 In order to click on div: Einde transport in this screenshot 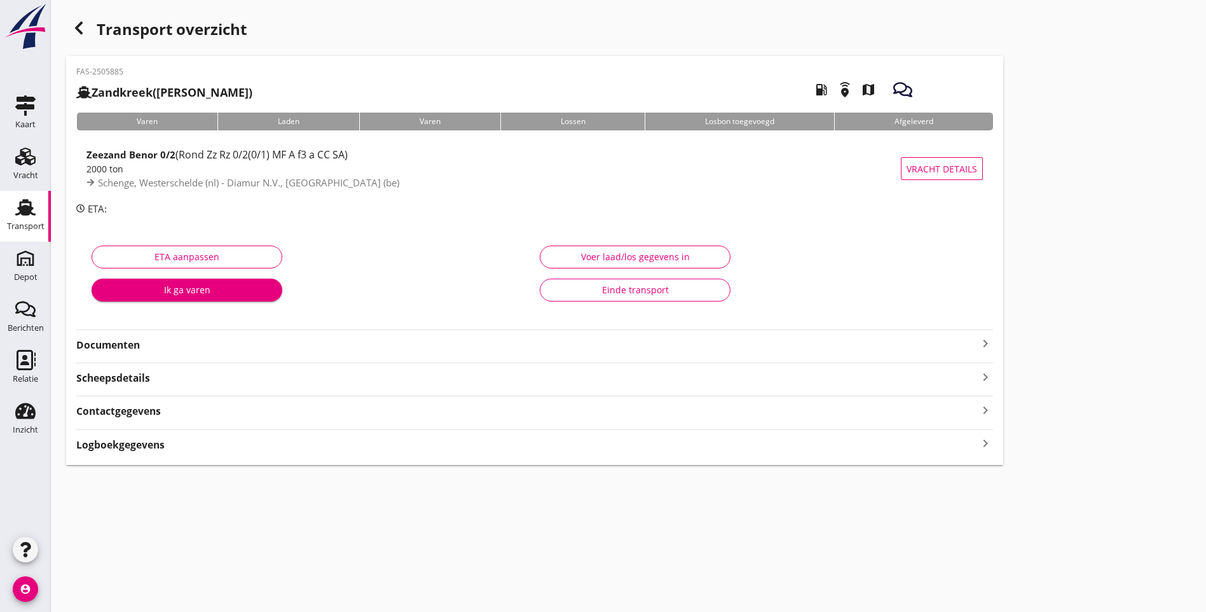, I will do `click(635, 289)`.